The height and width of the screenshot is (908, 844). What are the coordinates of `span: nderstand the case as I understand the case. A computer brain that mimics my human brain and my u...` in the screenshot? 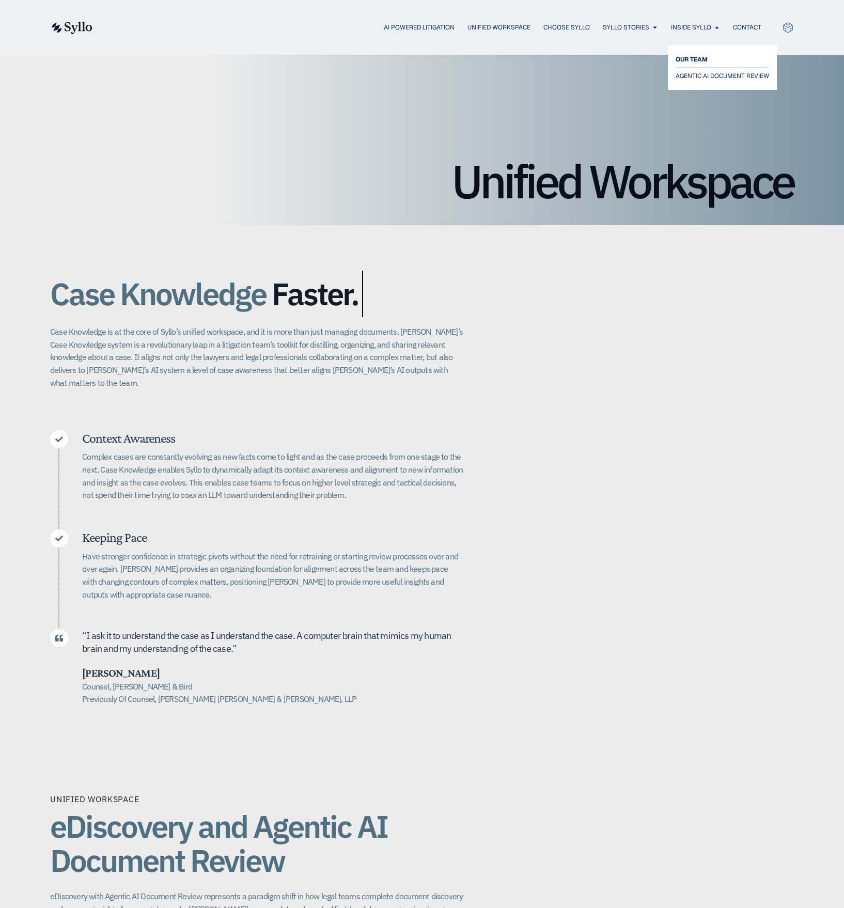 It's located at (266, 642).